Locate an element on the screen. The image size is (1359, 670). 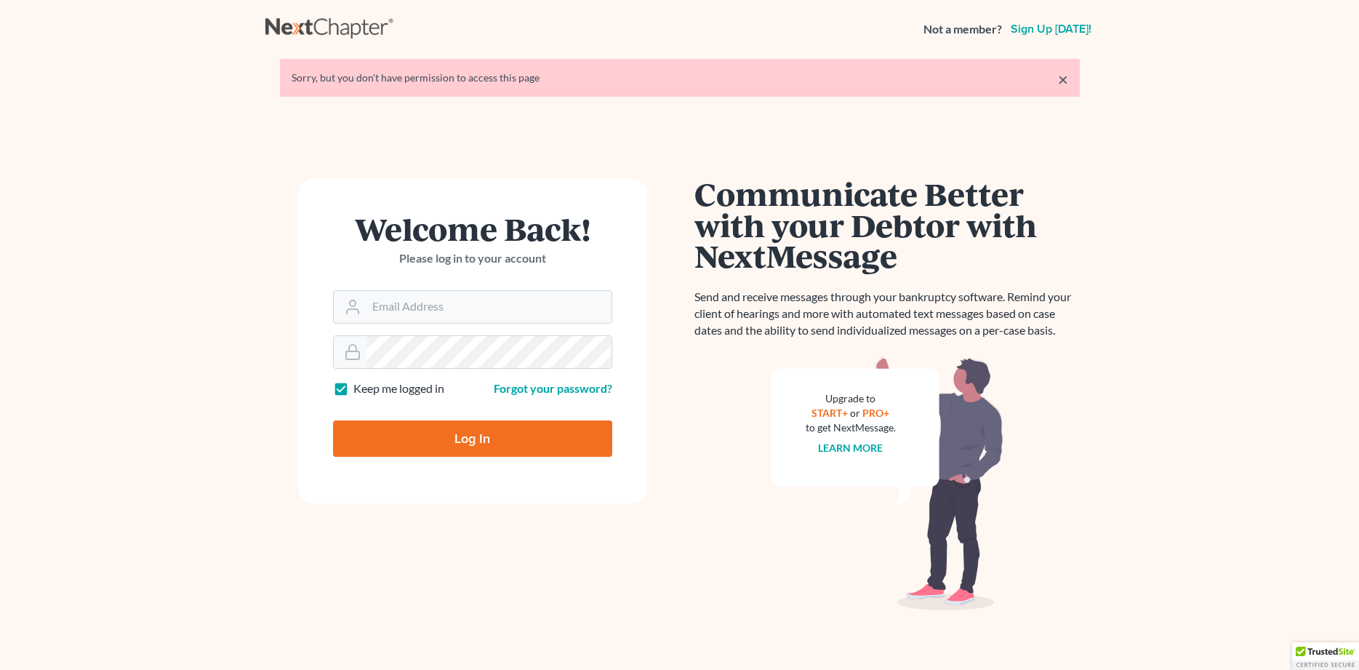
h1: Communicate Better with your Debtor with NextMessage is located at coordinates (887, 225).